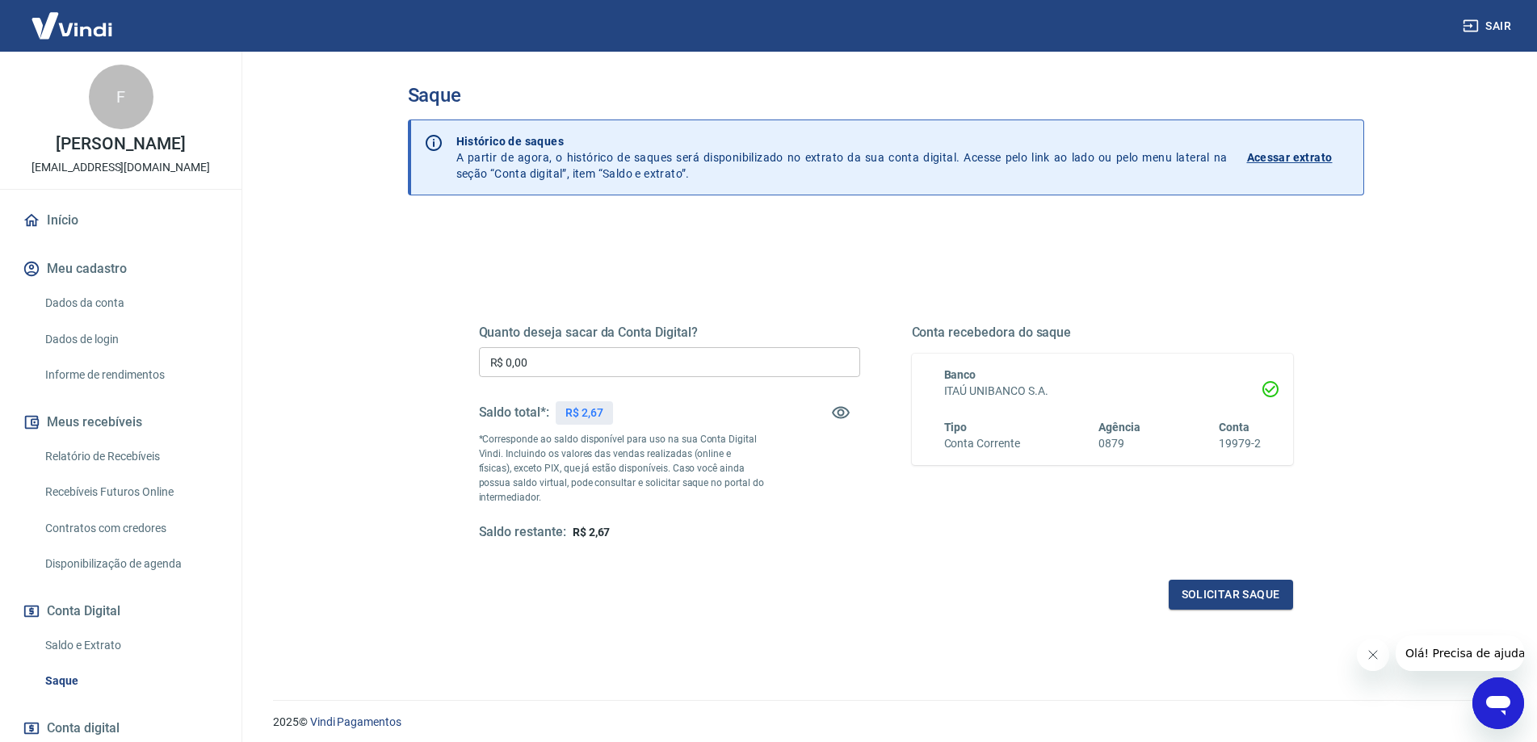  I want to click on p: *Corresponde ao saldo disponível para uso na sua Conta Digital Vindi. Incluindo os valores das ve..., so click(622, 468).